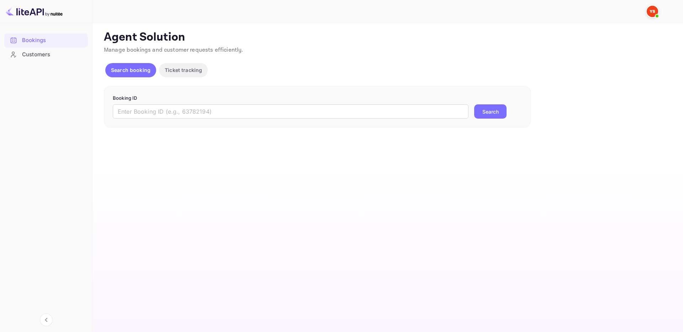 The image size is (683, 332). What do you see at coordinates (490, 111) in the screenshot?
I see `button: Search` at bounding box center [490, 111].